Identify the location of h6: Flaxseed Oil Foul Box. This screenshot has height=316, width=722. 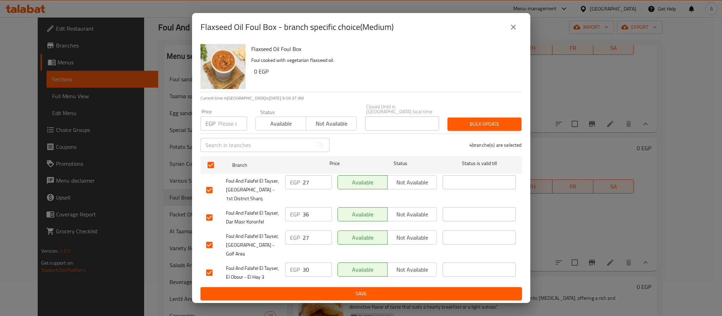
(384, 49).